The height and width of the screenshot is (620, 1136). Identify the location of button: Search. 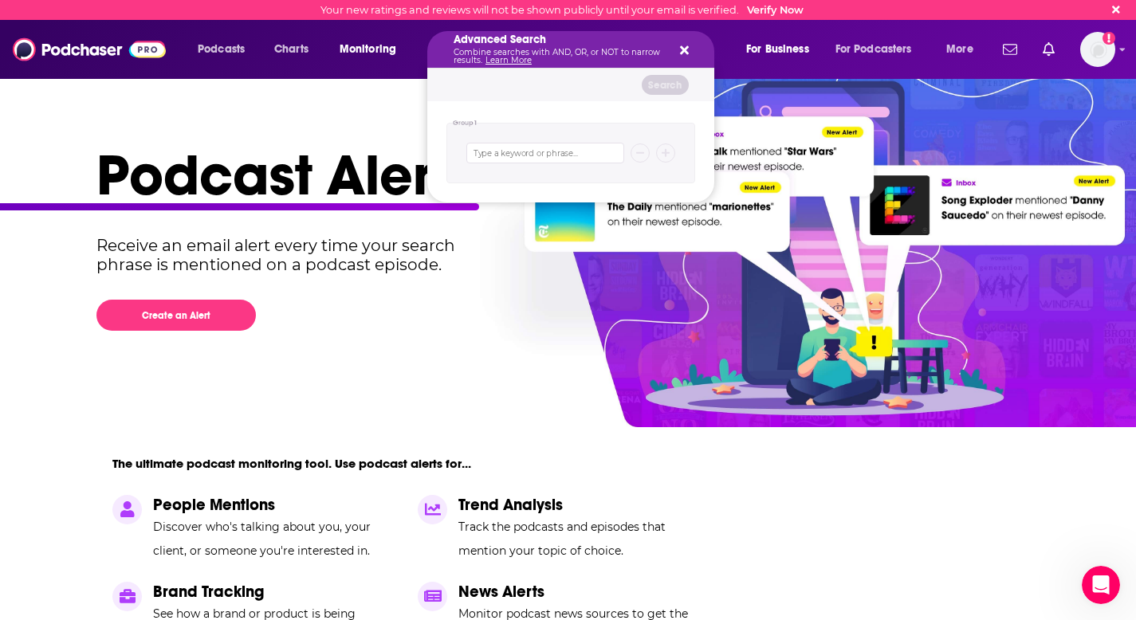
(665, 84).